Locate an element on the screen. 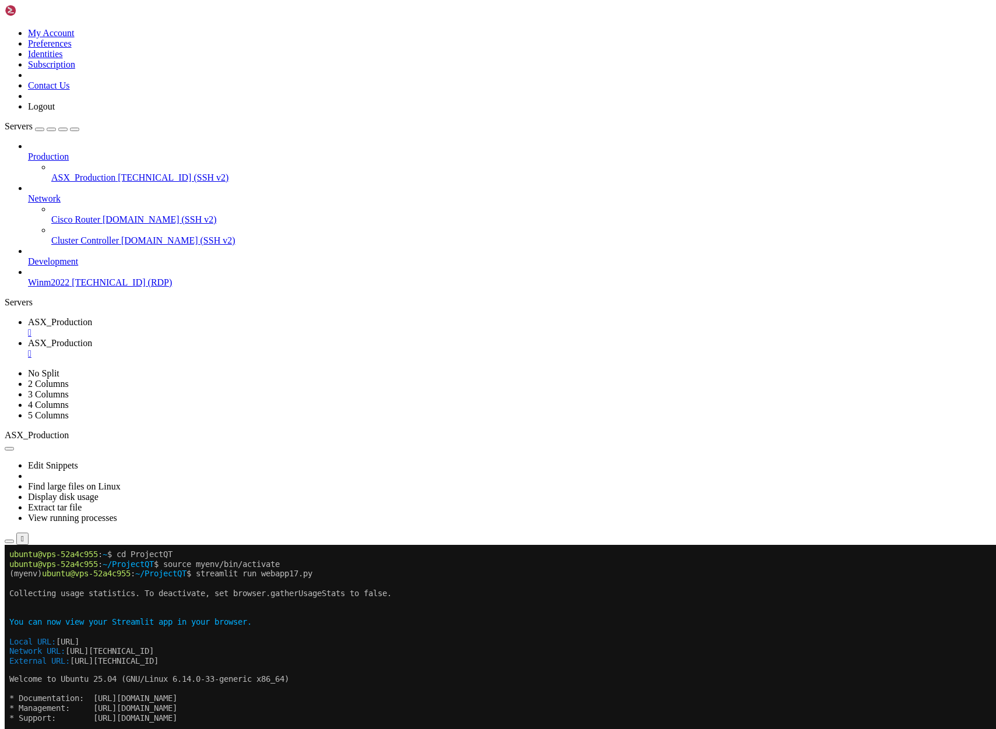  a: Find large files on Linux is located at coordinates (74, 486).